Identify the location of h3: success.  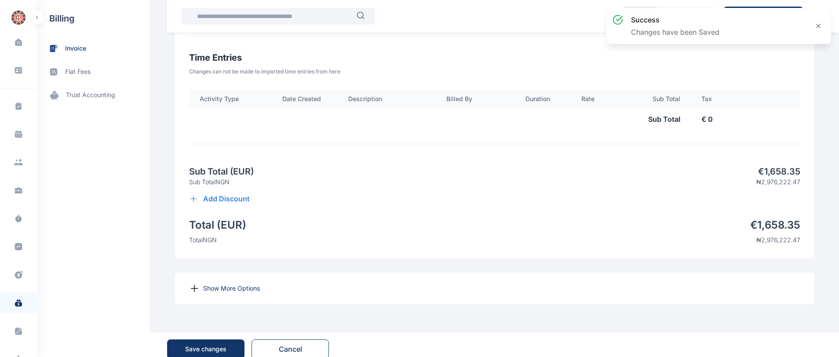
(675, 20).